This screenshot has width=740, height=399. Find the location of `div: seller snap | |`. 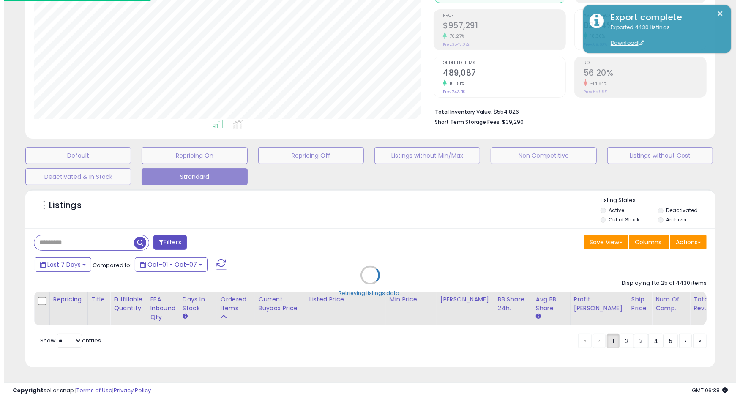

div: seller snap | | is located at coordinates (77, 390).